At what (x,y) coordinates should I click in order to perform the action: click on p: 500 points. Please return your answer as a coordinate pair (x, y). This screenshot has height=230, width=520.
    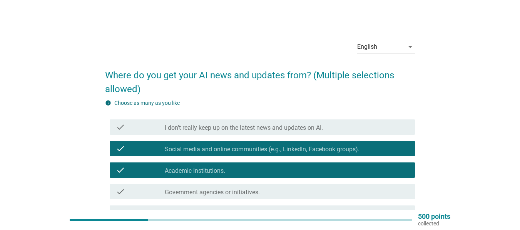
    Looking at the image, I should click on (434, 217).